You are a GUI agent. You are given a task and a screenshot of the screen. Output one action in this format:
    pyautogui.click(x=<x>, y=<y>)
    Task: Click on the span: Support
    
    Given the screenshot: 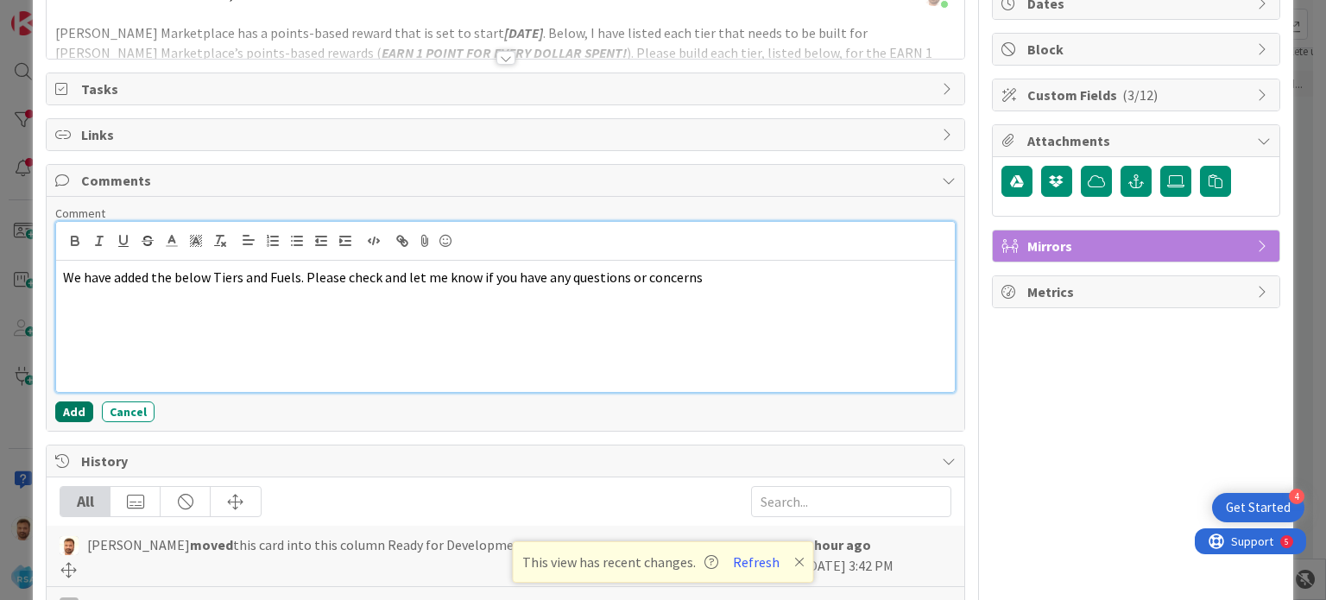 What is the action you would take?
    pyautogui.click(x=57, y=13)
    